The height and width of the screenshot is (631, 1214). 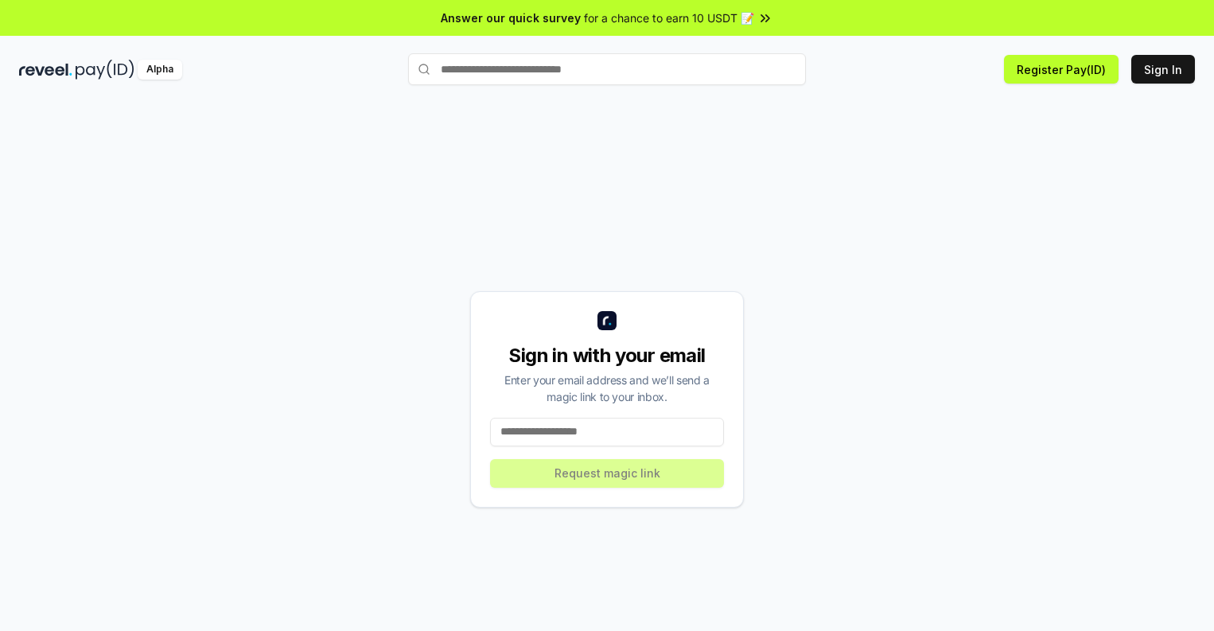 I want to click on button: Sign In, so click(x=1163, y=69).